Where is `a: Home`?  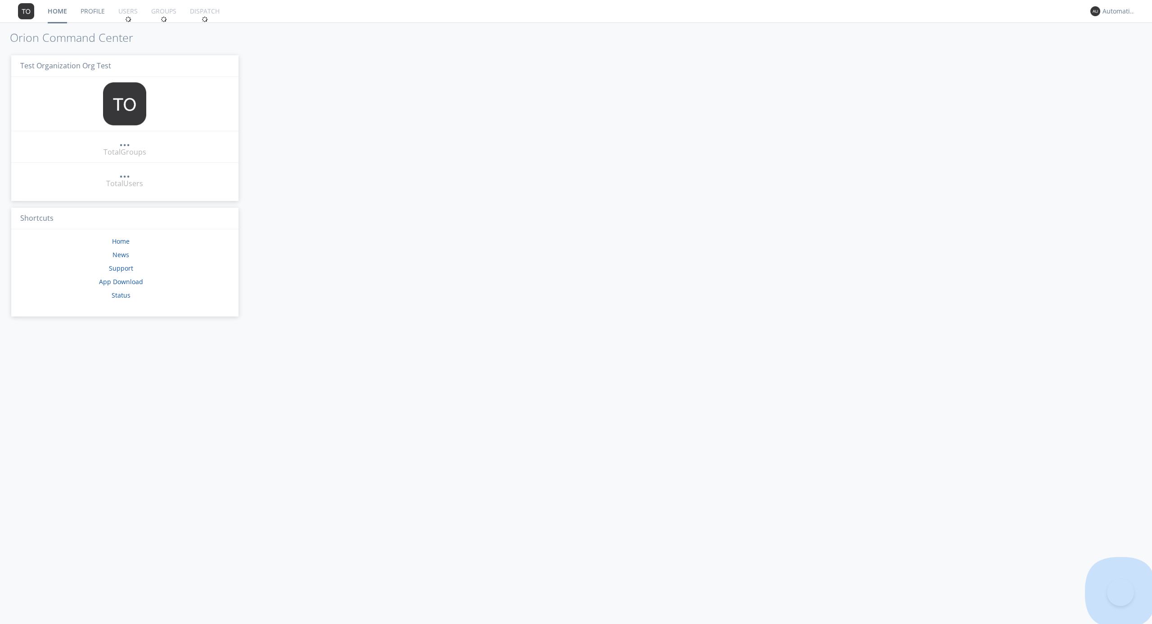 a: Home is located at coordinates (121, 241).